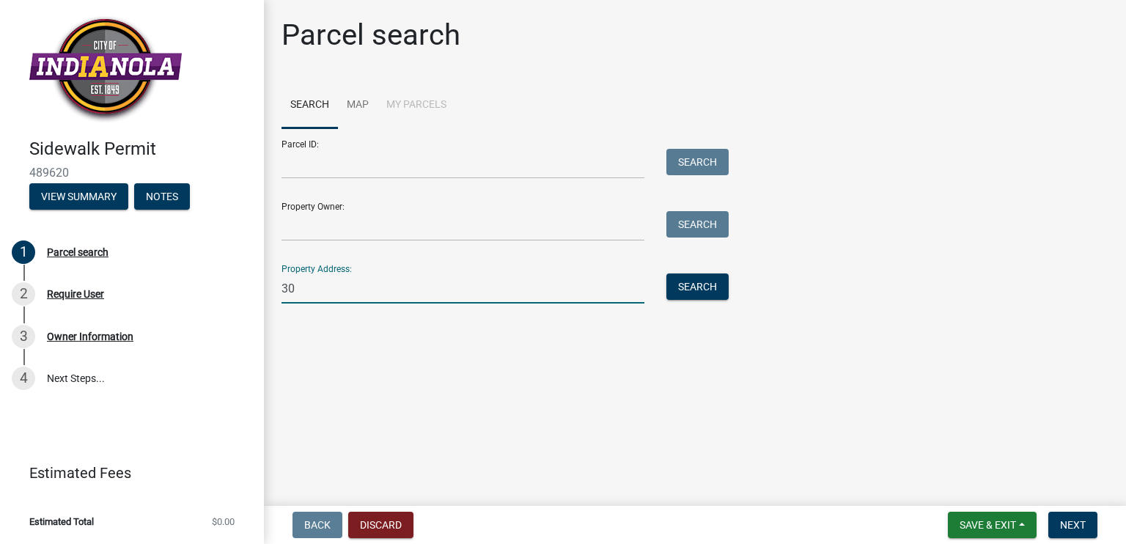 The height and width of the screenshot is (544, 1126). Describe the element at coordinates (1072, 525) in the screenshot. I see `span: Next` at that location.